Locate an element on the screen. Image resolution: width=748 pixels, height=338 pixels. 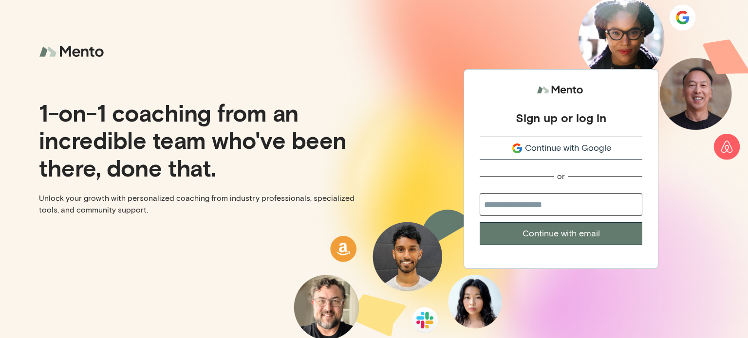
div: Sign up or log in is located at coordinates (561, 118).